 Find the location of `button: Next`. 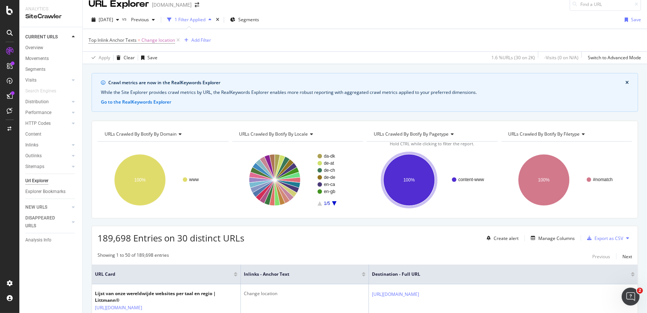

button: Next is located at coordinates (627, 256).